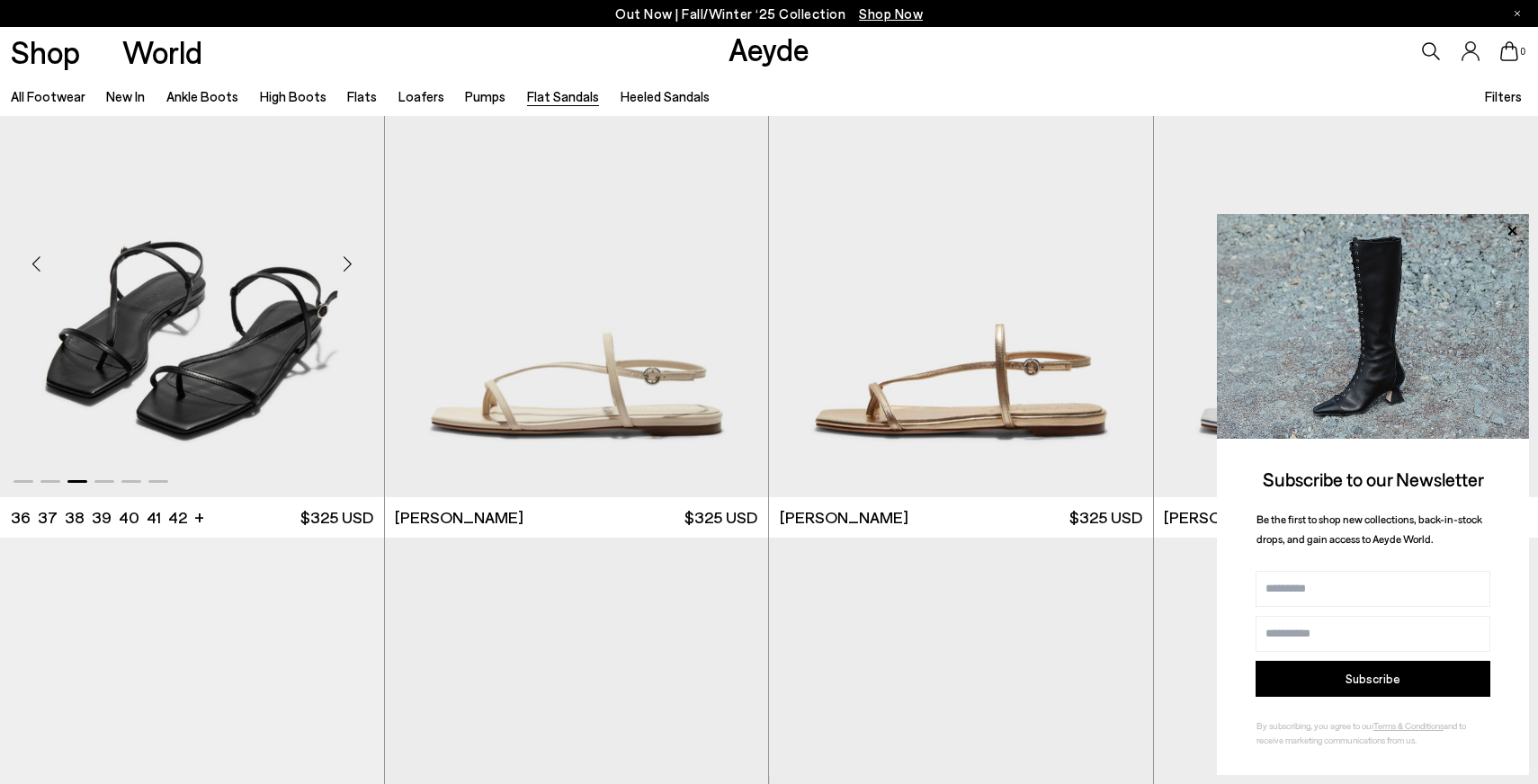  What do you see at coordinates (890, 13) in the screenshot?
I see `span: Navigate to /collections/new-in` at bounding box center [890, 13].